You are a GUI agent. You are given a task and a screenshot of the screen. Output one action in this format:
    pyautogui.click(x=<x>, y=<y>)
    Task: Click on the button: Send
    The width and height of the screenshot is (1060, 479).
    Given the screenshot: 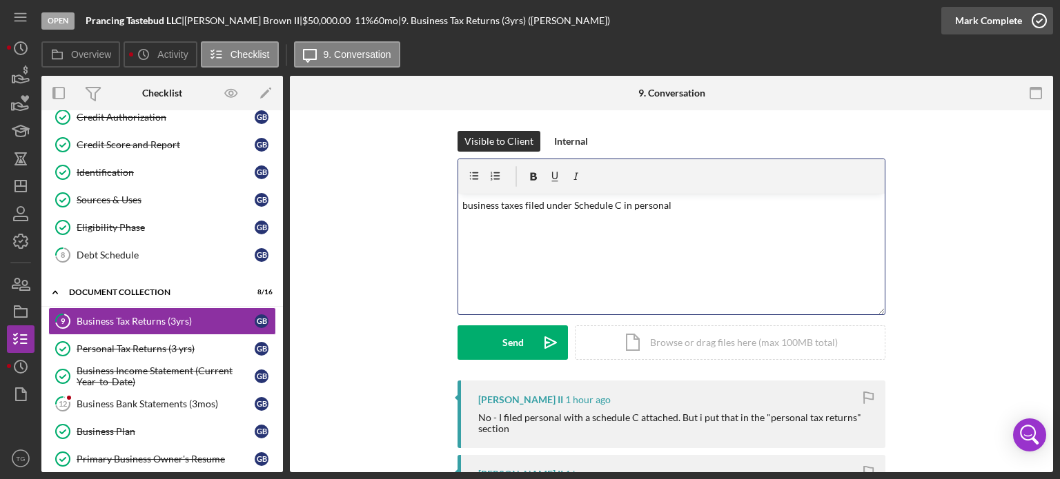 What is the action you would take?
    pyautogui.click(x=513, y=343)
    